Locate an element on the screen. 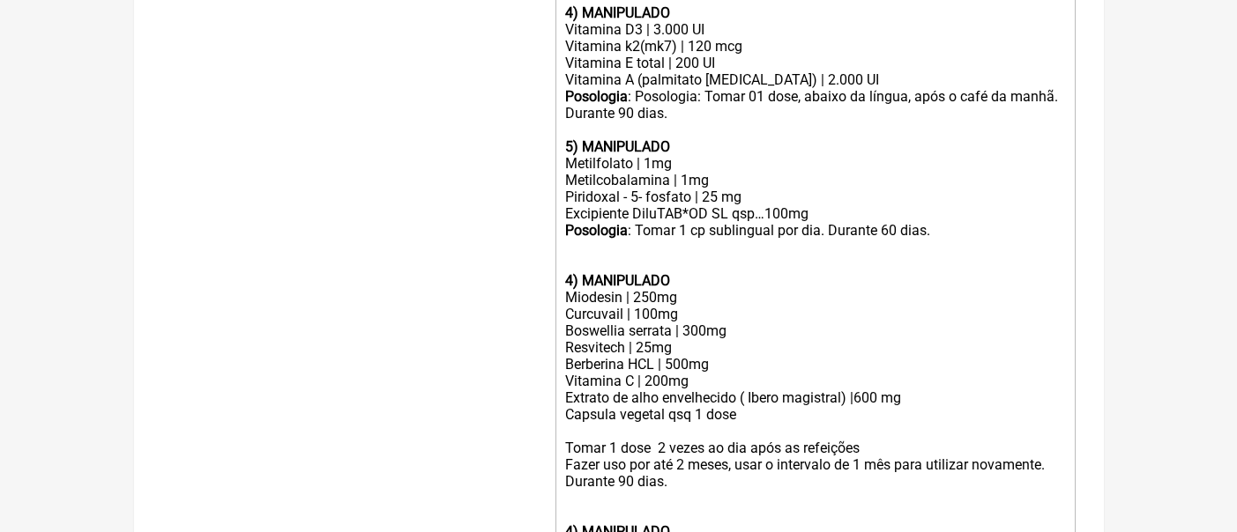 This screenshot has height=532, width=1237. div: Piridoxal - 5- fosfato | 25 mg is located at coordinates (815, 197).